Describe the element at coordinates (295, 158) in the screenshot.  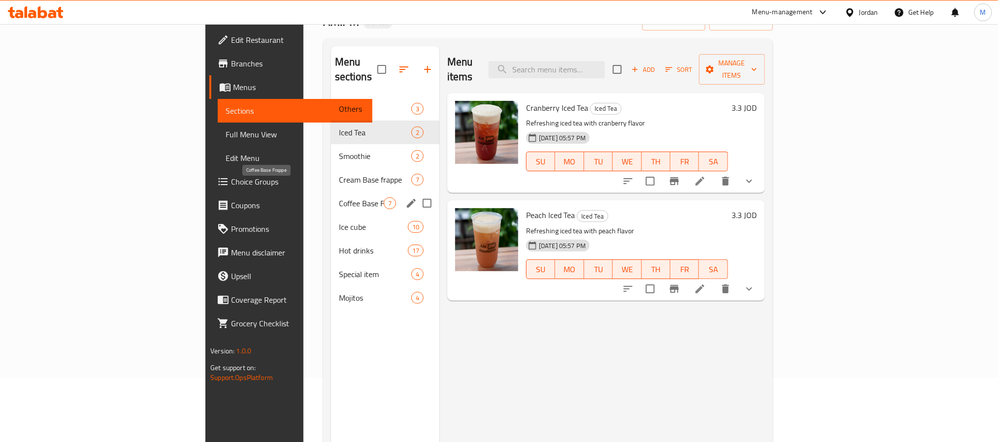
I see `a: Edit Menu` at that location.